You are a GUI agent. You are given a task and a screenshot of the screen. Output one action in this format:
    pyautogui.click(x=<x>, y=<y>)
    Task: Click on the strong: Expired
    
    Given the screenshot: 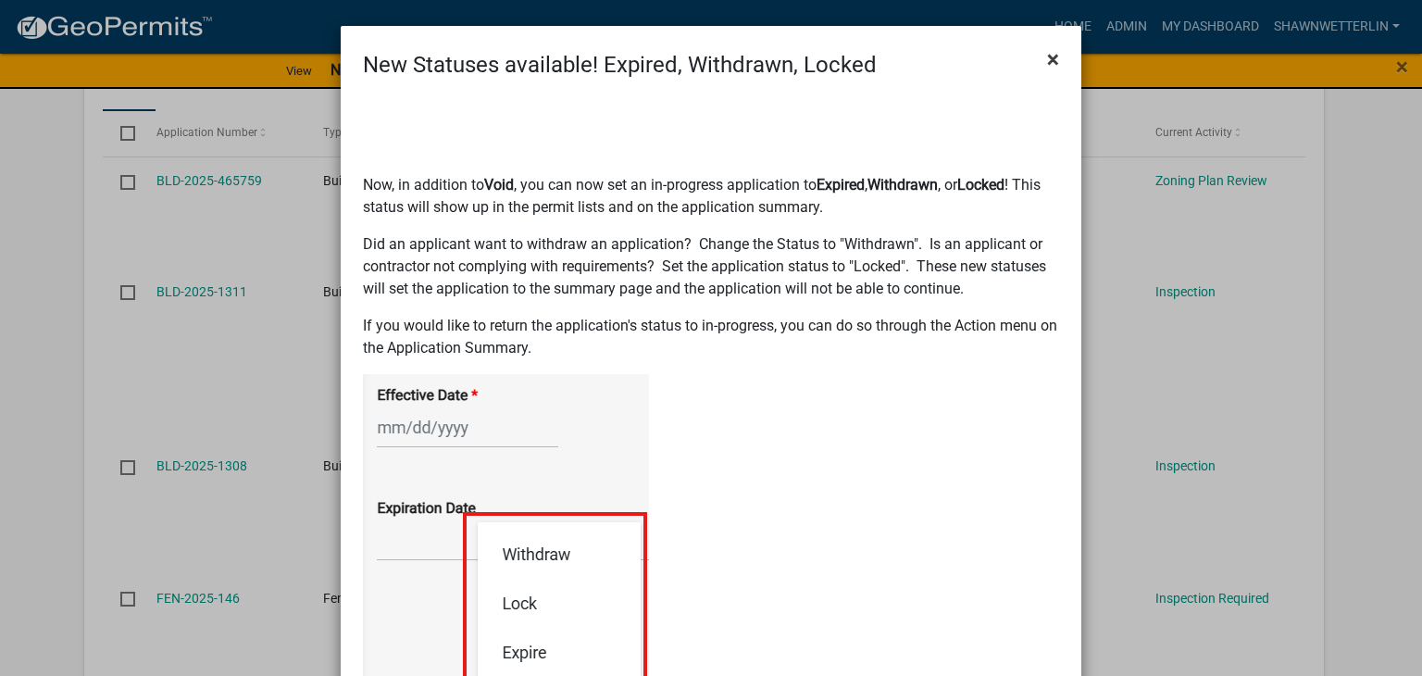 What is the action you would take?
    pyautogui.click(x=840, y=184)
    